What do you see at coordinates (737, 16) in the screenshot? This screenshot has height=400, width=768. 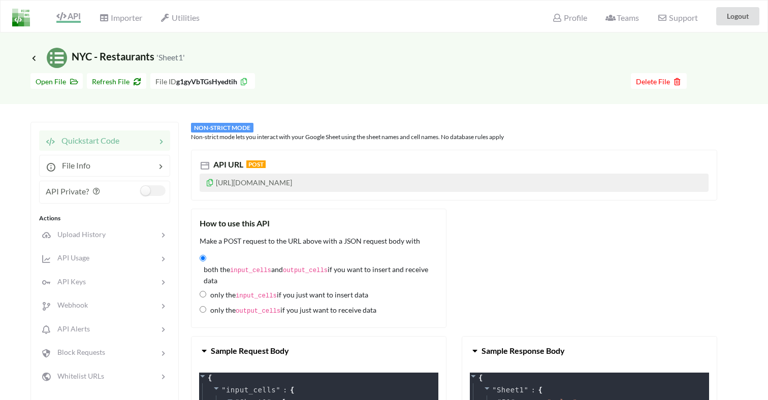 I see `button: Logout` at bounding box center [737, 16].